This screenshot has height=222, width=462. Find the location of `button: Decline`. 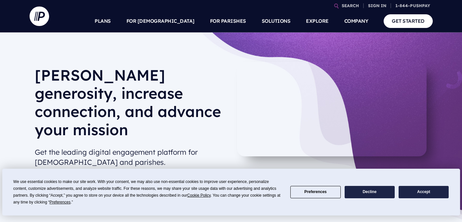

button: Decline is located at coordinates (369, 192).